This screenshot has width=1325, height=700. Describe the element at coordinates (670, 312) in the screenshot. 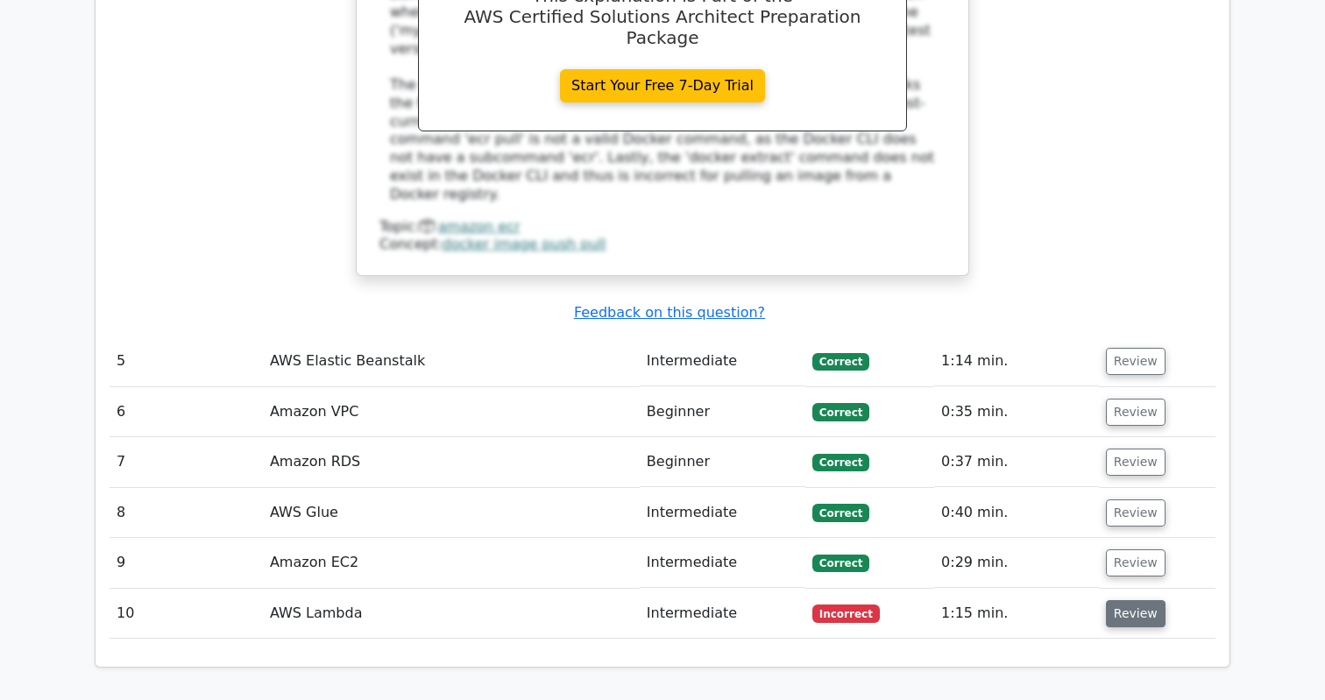

I see `a: Feedback on this question?` at that location.